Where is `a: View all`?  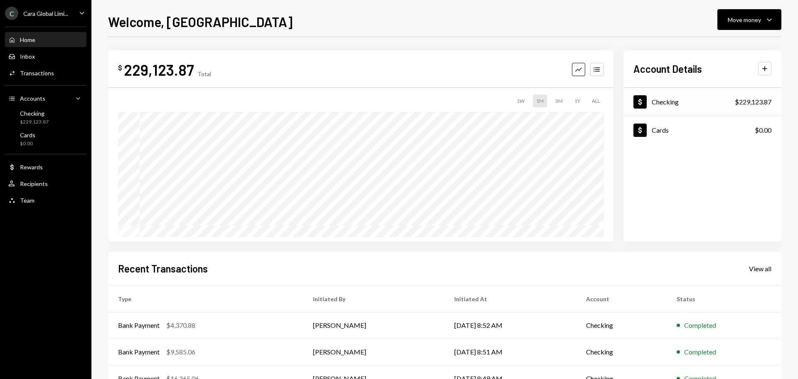 a: View all is located at coordinates (761, 268).